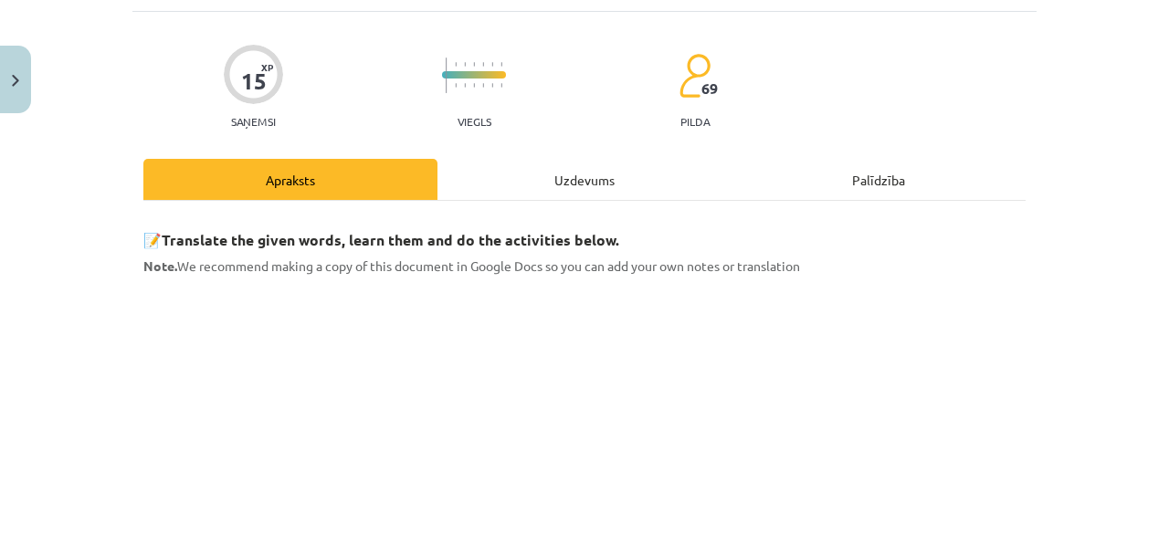 The height and width of the screenshot is (534, 1169). Describe the element at coordinates (474, 121) in the screenshot. I see `p: Viegls` at that location.